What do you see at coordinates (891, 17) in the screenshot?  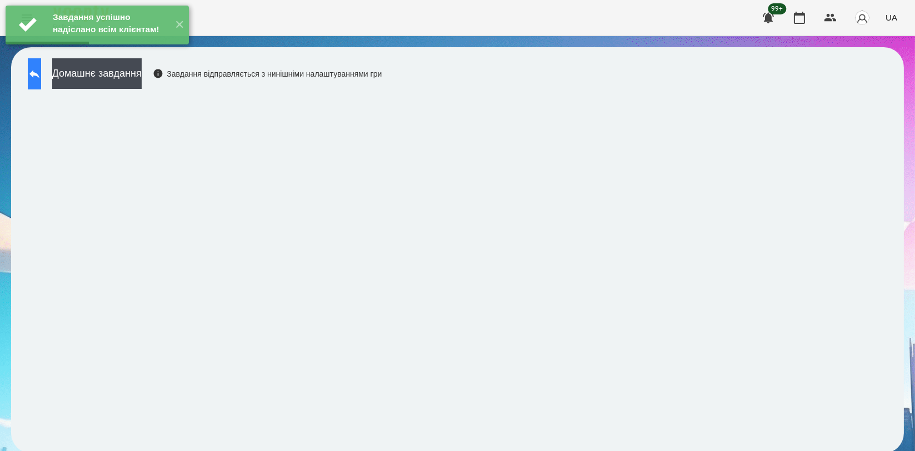 I see `span: UA` at bounding box center [891, 17].